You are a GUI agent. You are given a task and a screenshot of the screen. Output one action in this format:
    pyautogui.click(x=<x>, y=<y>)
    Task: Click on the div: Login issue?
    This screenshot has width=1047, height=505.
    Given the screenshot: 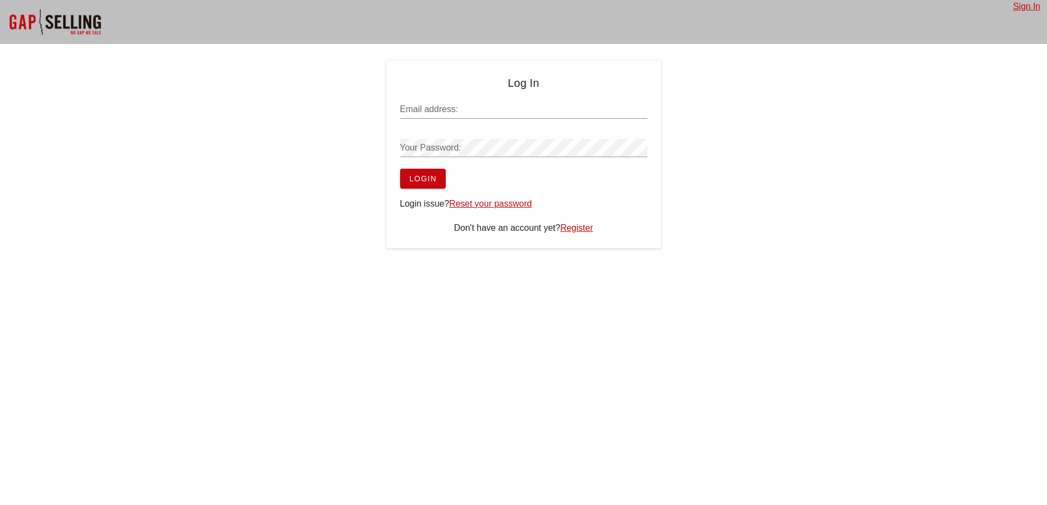 What is the action you would take?
    pyautogui.click(x=524, y=204)
    